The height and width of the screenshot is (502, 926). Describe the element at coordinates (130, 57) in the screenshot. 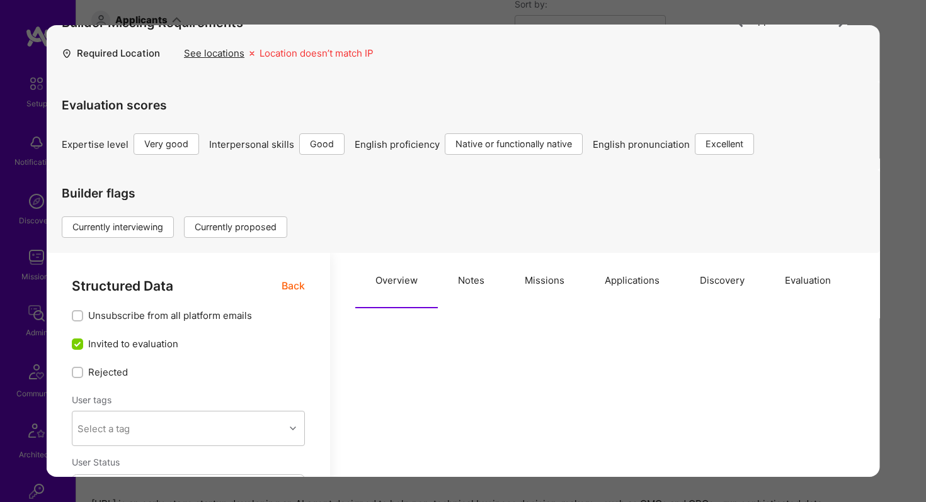

I see `div: Required Location` at that location.